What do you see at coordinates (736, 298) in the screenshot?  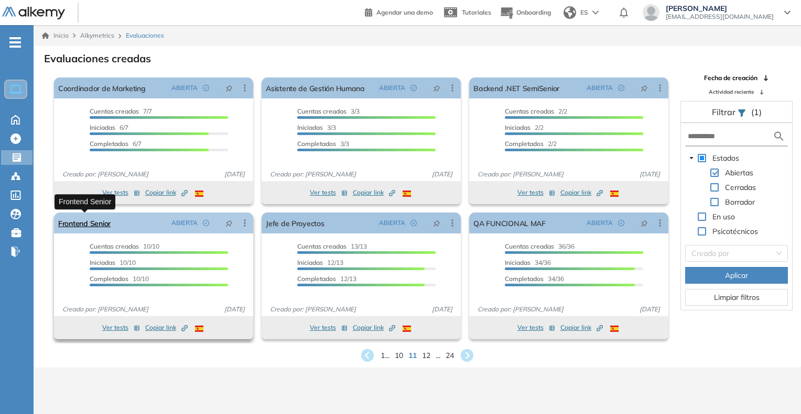 I see `span: Limpiar filtros` at bounding box center [736, 298].